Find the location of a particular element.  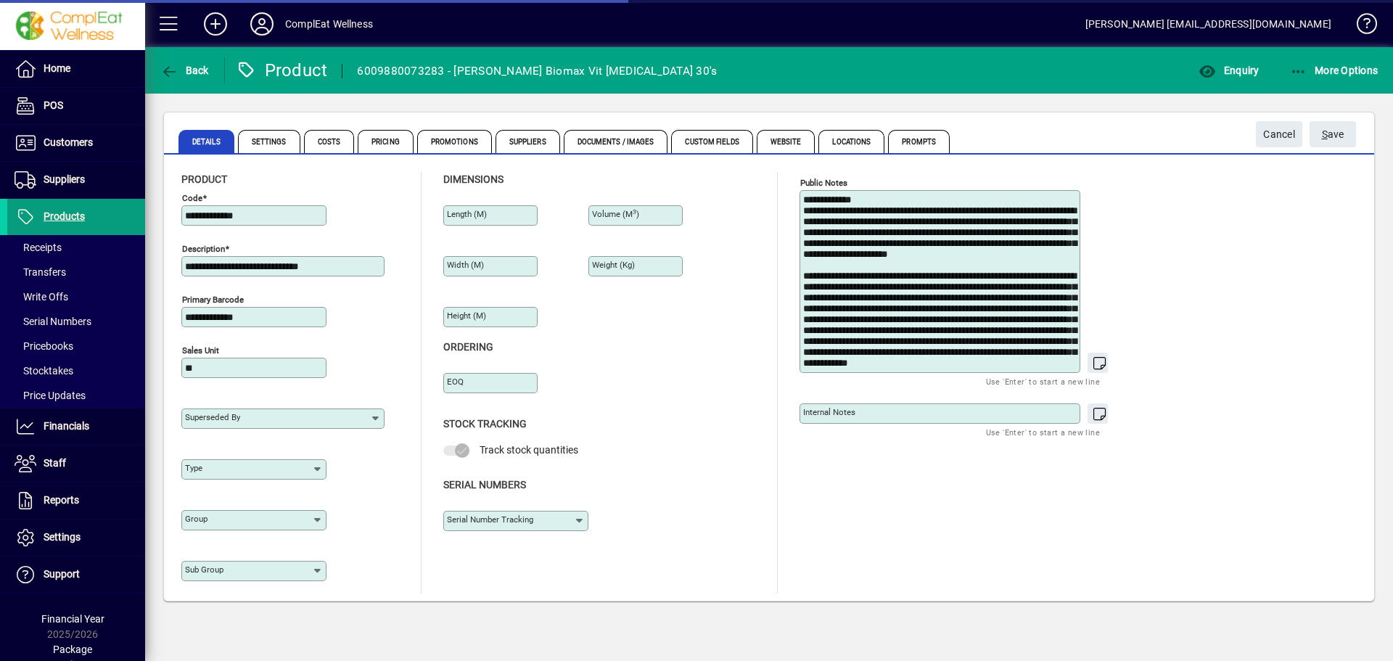

span: Documents / Images is located at coordinates (616, 141).